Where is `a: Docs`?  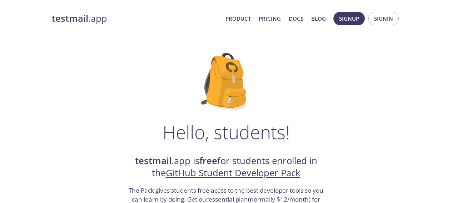
a: Docs is located at coordinates (296, 19).